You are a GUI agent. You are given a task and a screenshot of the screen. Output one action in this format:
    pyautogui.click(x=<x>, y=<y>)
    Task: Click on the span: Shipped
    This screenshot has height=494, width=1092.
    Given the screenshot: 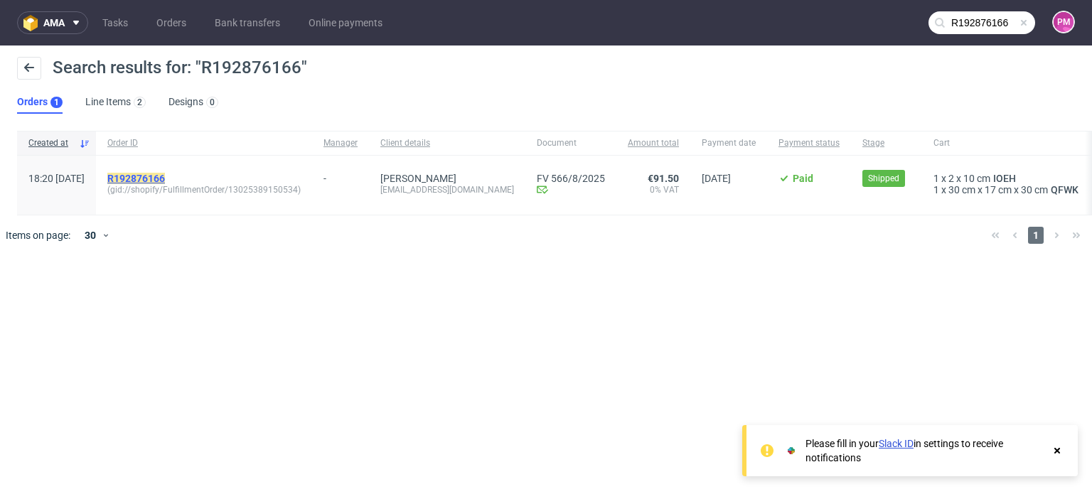 What is the action you would take?
    pyautogui.click(x=884, y=178)
    